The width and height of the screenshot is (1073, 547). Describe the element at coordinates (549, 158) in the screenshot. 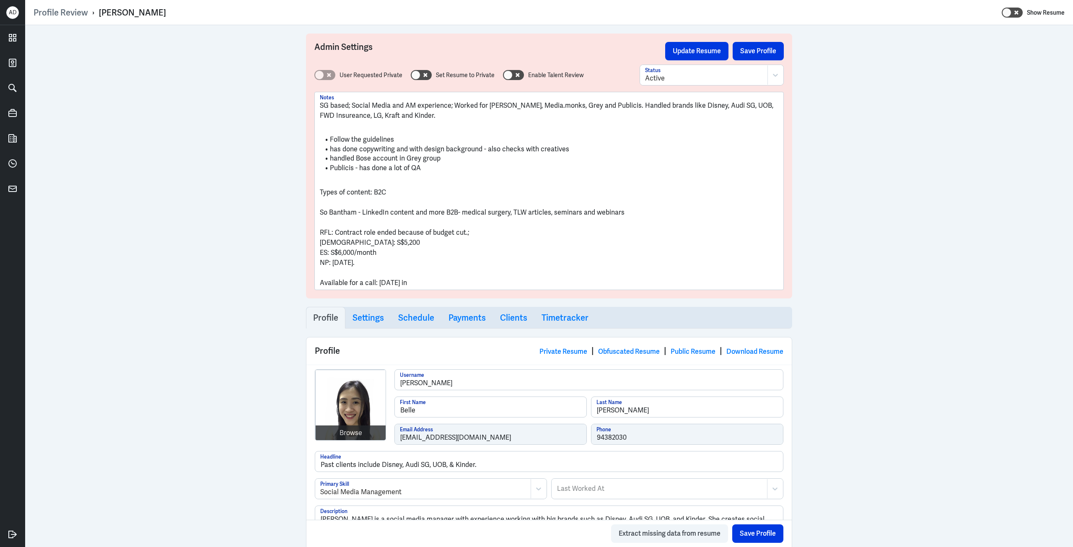

I see `li: handled Bose account in Grey group` at that location.